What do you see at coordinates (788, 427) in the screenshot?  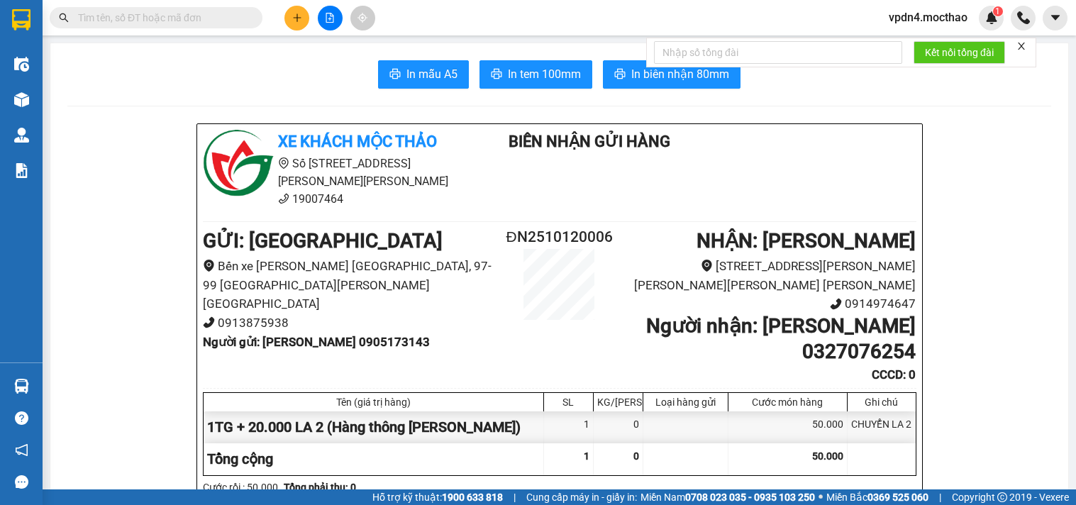 I see `div: 50.000` at bounding box center [788, 427].